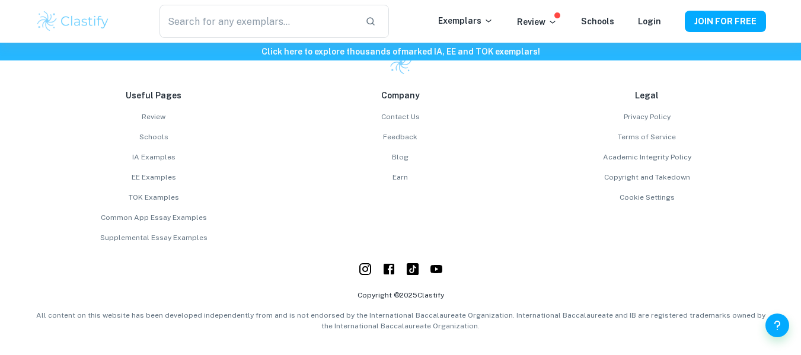 The height and width of the screenshot is (355, 801). Describe the element at coordinates (401, 177) in the screenshot. I see `a: Earn` at that location.